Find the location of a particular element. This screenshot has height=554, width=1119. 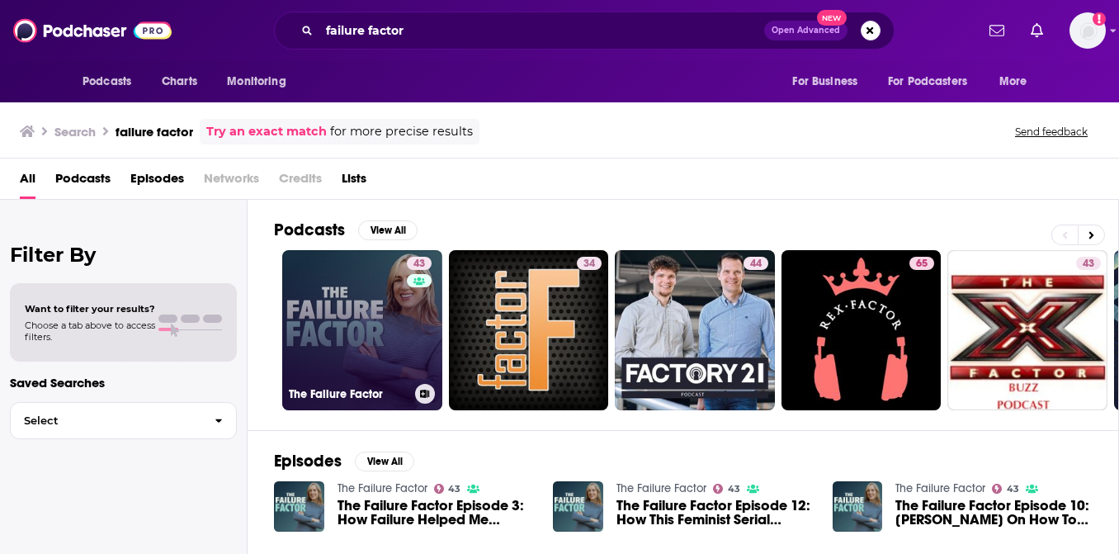

span: All is located at coordinates (27, 182).